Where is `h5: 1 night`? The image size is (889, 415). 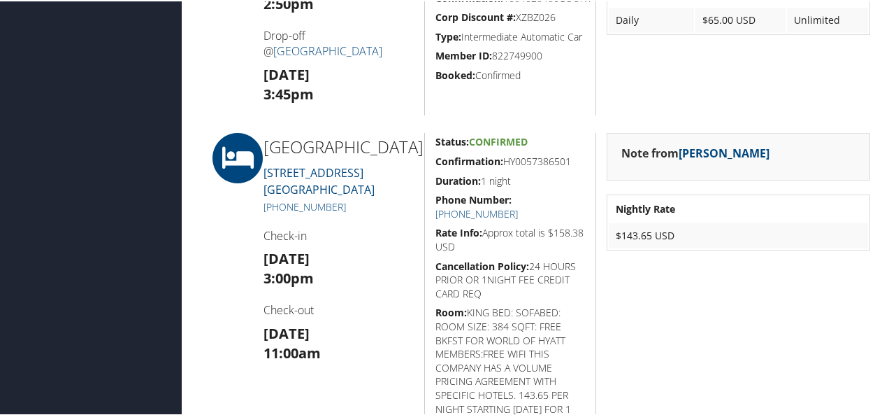 h5: 1 night is located at coordinates (510, 180).